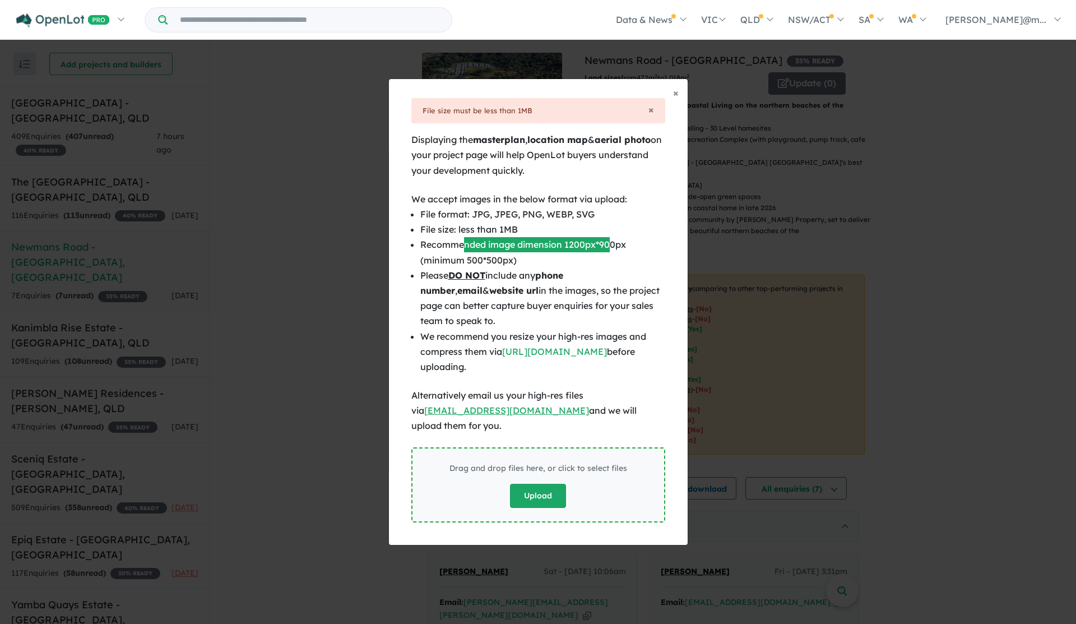 This screenshot has width=1076, height=624. I want to click on b: location map, so click(558, 140).